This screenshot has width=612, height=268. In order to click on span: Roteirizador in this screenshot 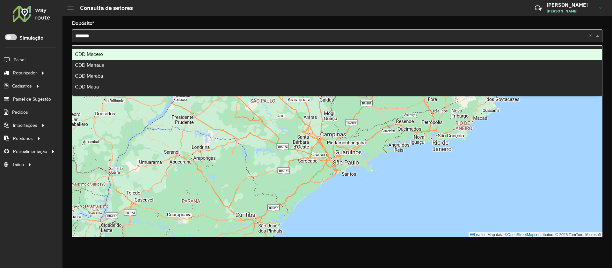, I will do `click(25, 73)`.